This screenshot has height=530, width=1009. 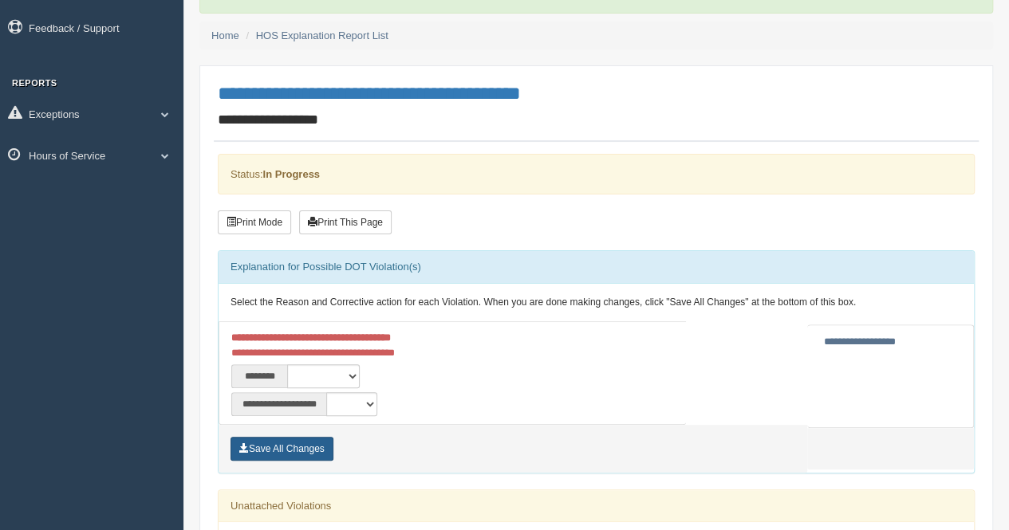 What do you see at coordinates (596, 174) in the screenshot?
I see `div: Status:` at bounding box center [596, 174].